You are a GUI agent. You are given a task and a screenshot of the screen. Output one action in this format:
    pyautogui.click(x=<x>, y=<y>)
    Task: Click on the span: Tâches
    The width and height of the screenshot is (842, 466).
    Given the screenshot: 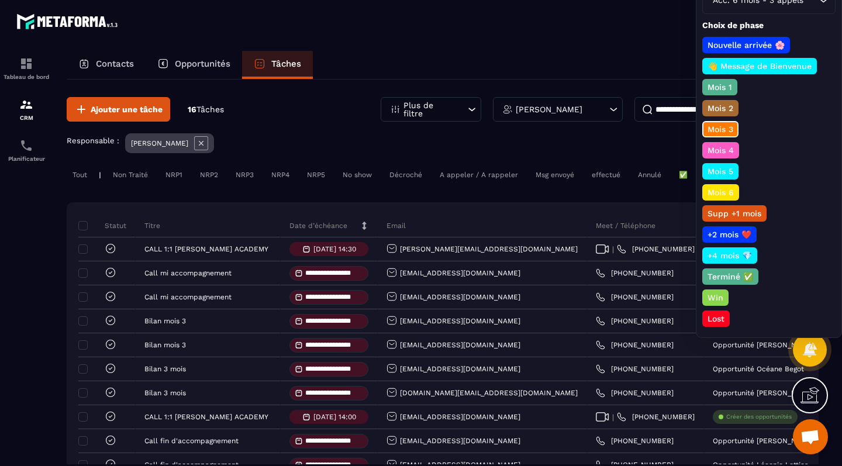 What is the action you would take?
    pyautogui.click(x=210, y=109)
    